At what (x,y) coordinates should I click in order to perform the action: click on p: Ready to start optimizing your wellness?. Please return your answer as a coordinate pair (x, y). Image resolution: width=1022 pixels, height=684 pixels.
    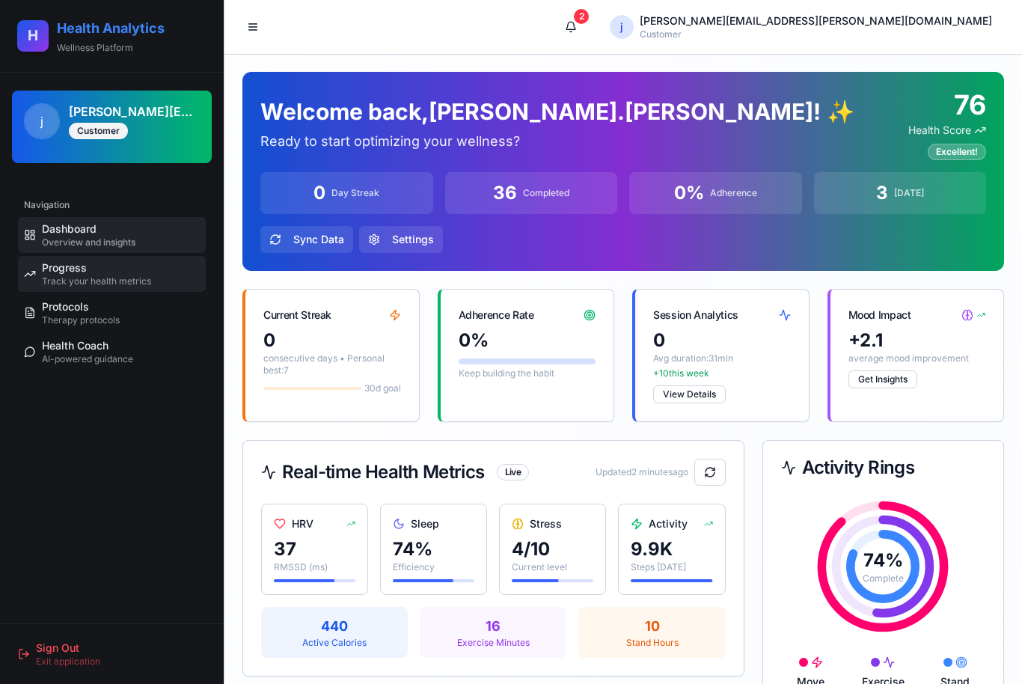
    Looking at the image, I should click on (557, 141).